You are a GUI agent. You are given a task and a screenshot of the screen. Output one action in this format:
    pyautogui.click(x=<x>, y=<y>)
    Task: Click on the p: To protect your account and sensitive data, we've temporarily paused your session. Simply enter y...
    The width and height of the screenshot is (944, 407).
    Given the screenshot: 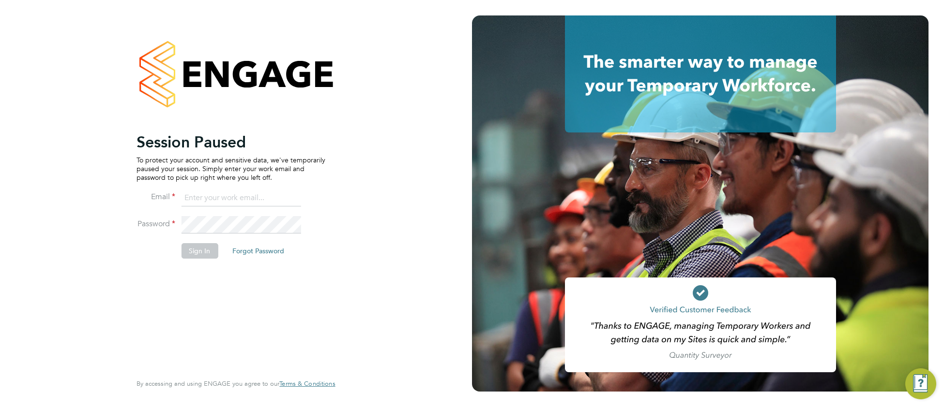 What is the action you would take?
    pyautogui.click(x=231, y=169)
    